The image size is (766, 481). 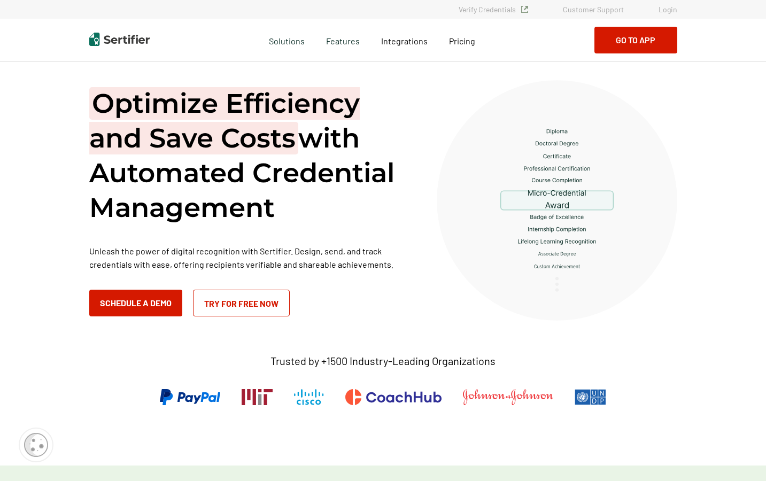 What do you see at coordinates (249, 257) in the screenshot?
I see `p: Unleash the power of digital recognition with Sertifier. Design, send, and track credentials with...` at bounding box center [249, 257].